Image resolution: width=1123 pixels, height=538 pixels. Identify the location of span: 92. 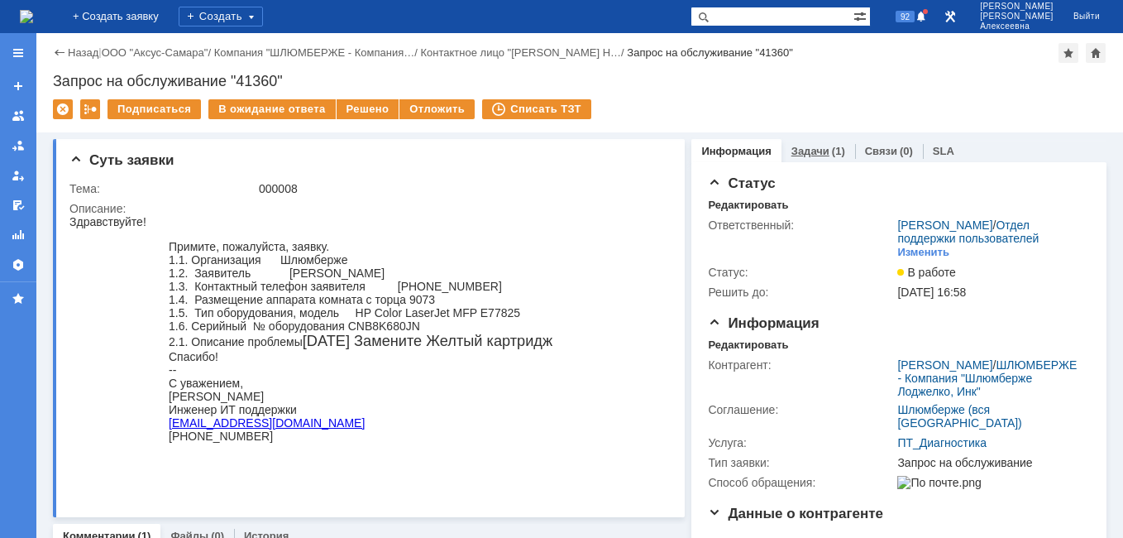
(905, 17).